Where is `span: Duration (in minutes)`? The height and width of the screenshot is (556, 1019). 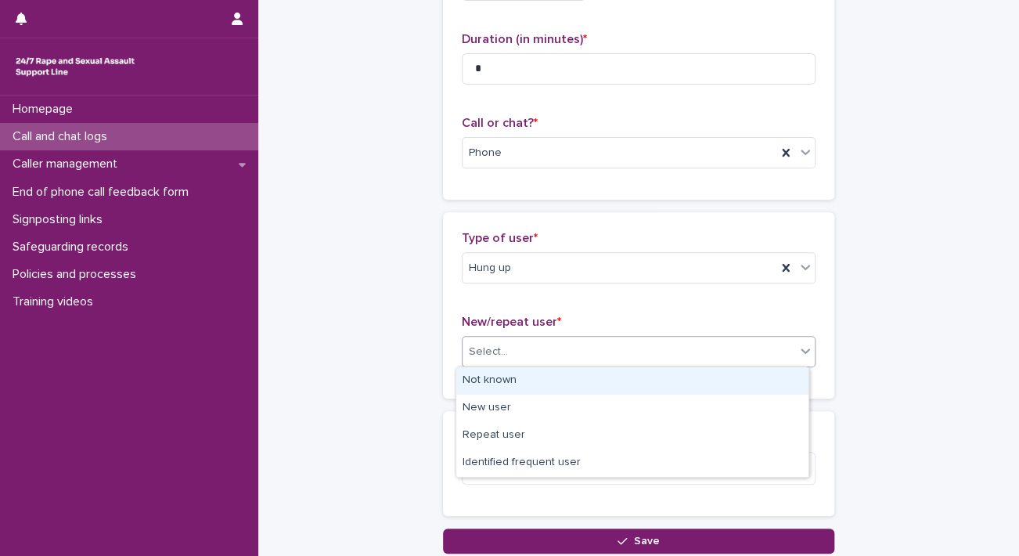 span: Duration (in minutes) is located at coordinates (524, 39).